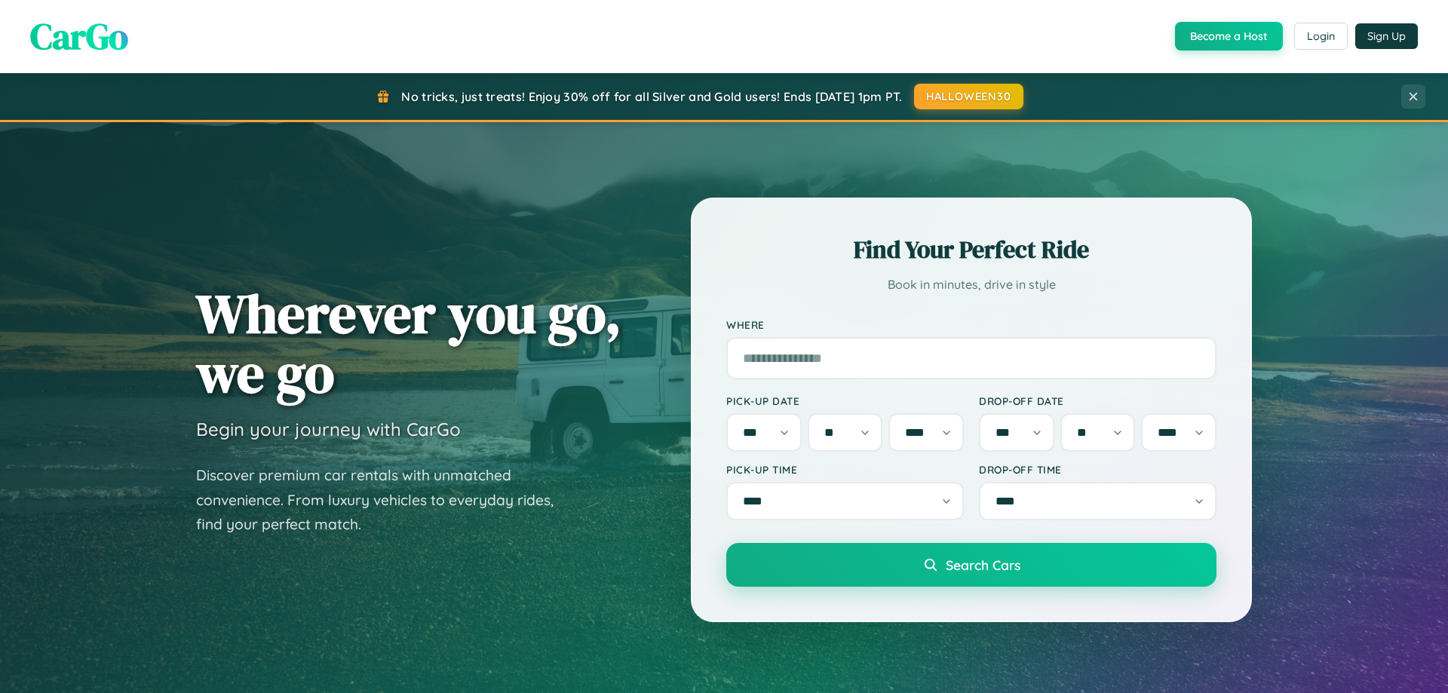  What do you see at coordinates (328, 429) in the screenshot?
I see `h3: Begin your journey with CarGo` at bounding box center [328, 429].